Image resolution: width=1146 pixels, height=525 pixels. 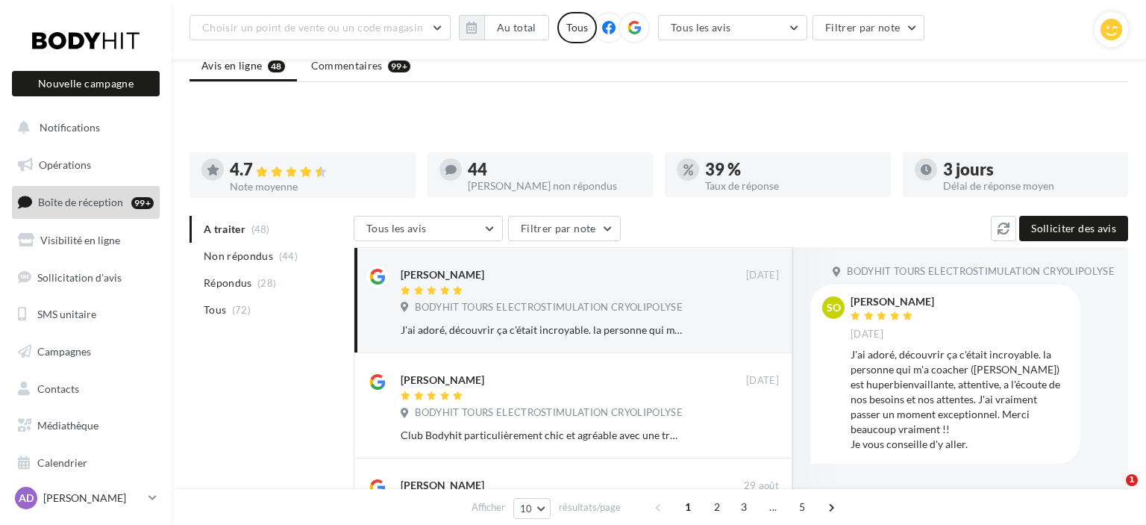 I want to click on button: Choisir un point de vente ou un code magasin, so click(x=320, y=28).